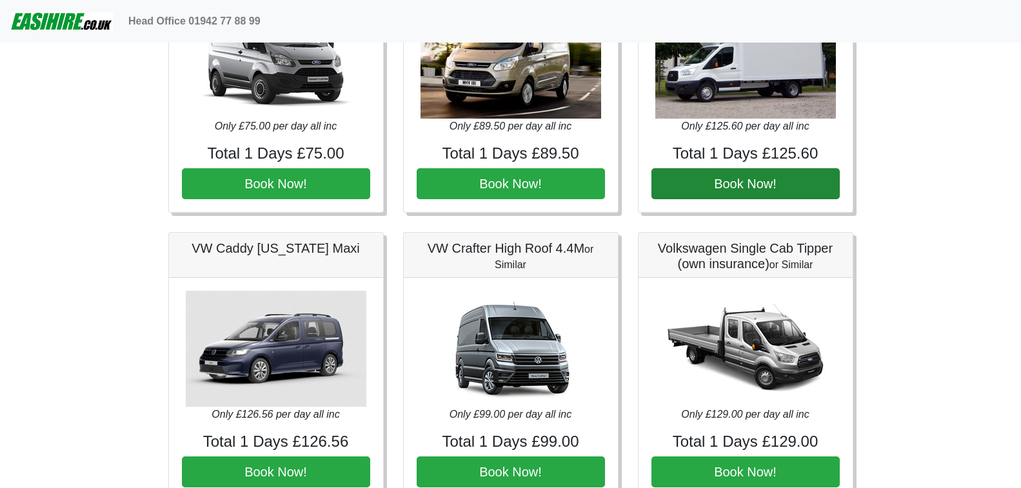 This screenshot has width=1021, height=488. Describe the element at coordinates (511, 256) in the screenshot. I see `h5: VW Crafter High Roof 4.4M` at that location.